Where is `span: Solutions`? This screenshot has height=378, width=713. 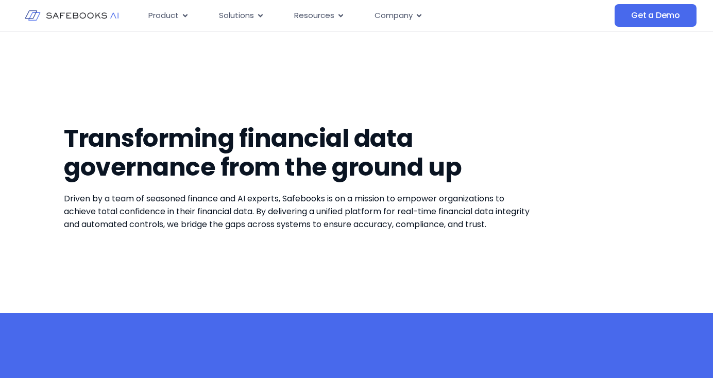 span: Solutions is located at coordinates (237, 15).